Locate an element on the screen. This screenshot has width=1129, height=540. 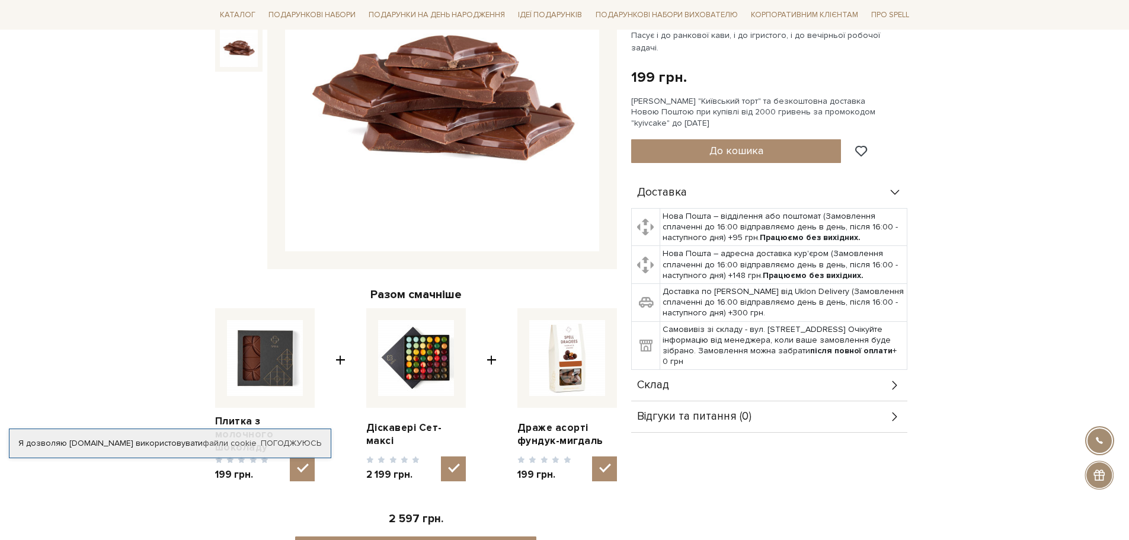
div: Разом смачніше is located at coordinates (416, 295).